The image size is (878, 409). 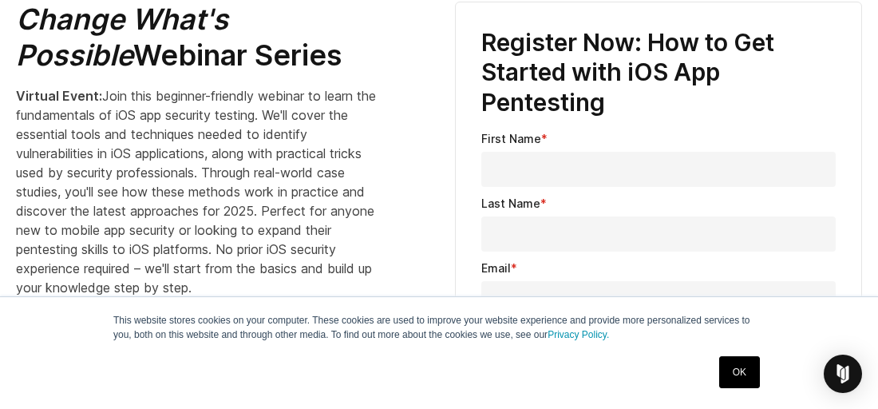 What do you see at coordinates (578, 334) in the screenshot?
I see `a: Privacy Policy.` at bounding box center [578, 334].